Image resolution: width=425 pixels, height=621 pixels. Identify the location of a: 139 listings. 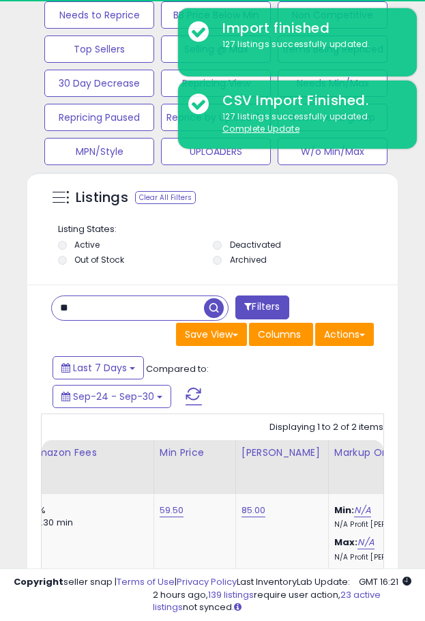
(231, 594).